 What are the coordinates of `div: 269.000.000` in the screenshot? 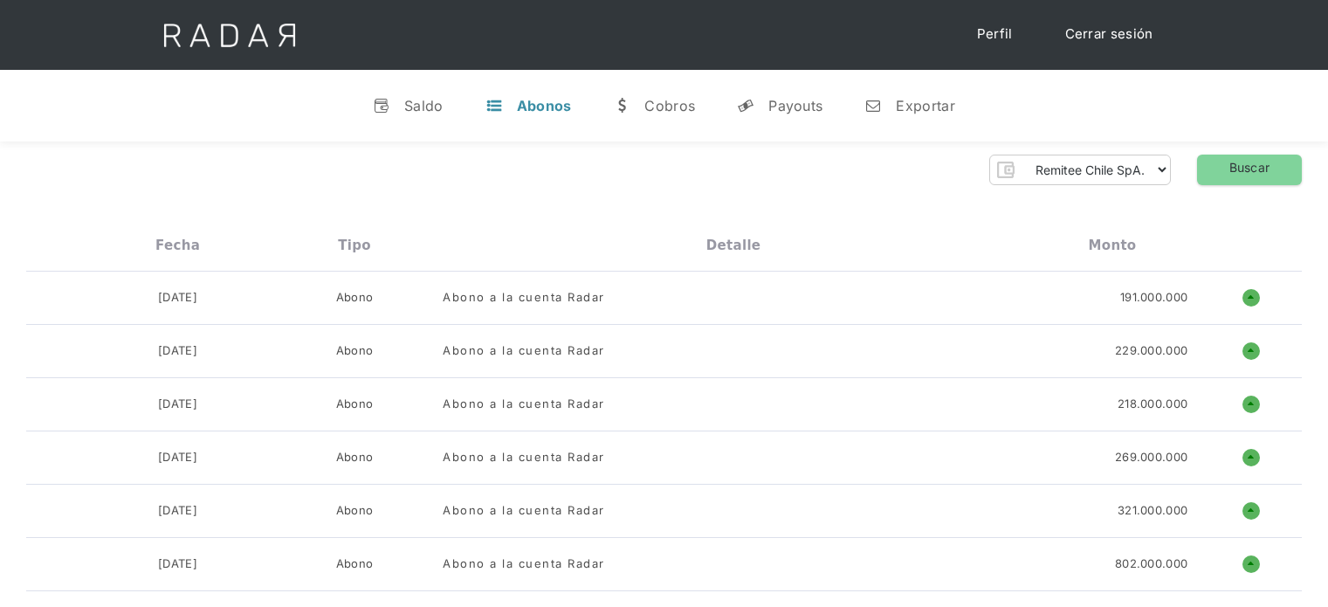 It's located at (1151, 458).